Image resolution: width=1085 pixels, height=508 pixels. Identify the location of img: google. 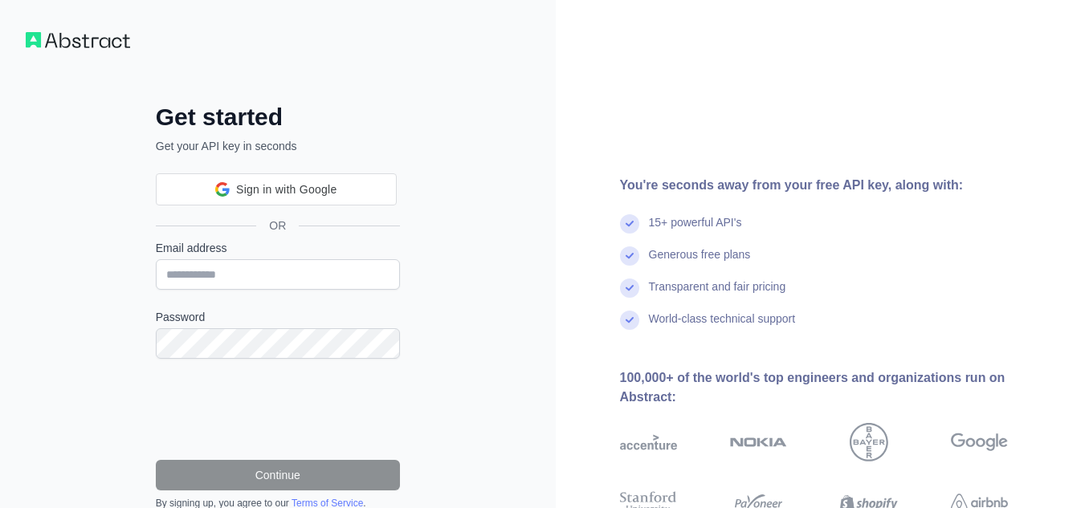
(979, 442).